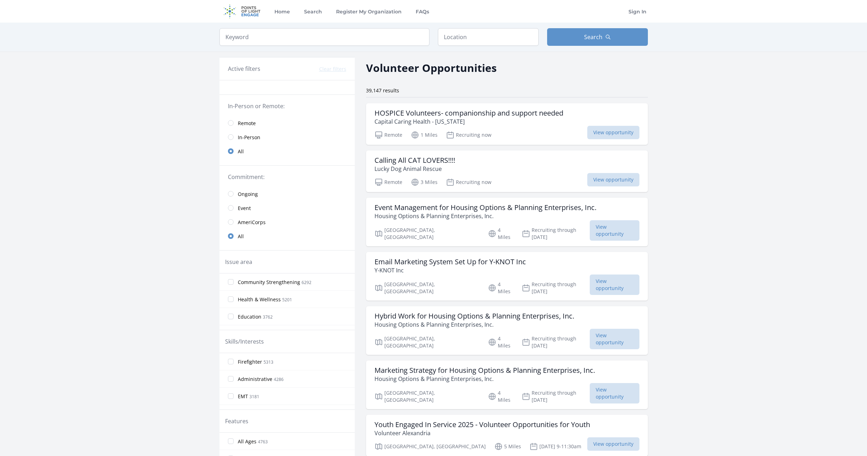  Describe the element at coordinates (246, 123) in the screenshot. I see `span: Remote` at that location.